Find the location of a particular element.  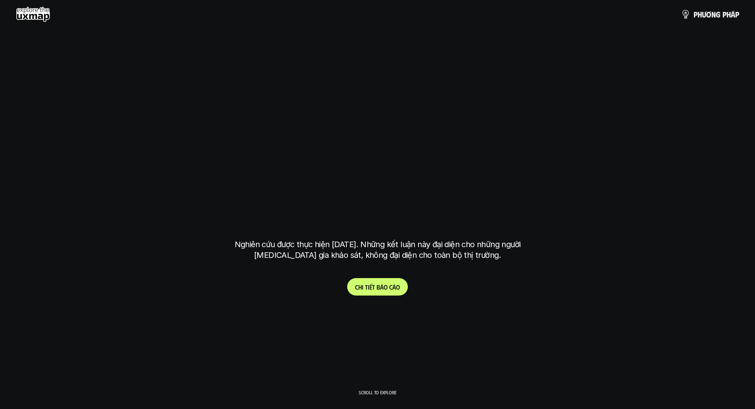

span: b is located at coordinates (378, 287).